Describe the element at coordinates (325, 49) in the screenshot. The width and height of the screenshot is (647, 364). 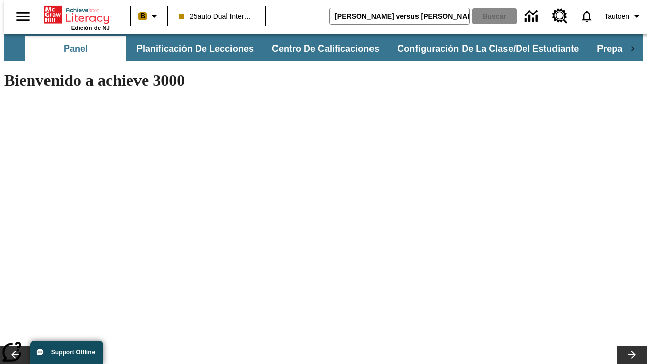
I see `button: Centro de calificaciones` at that location.